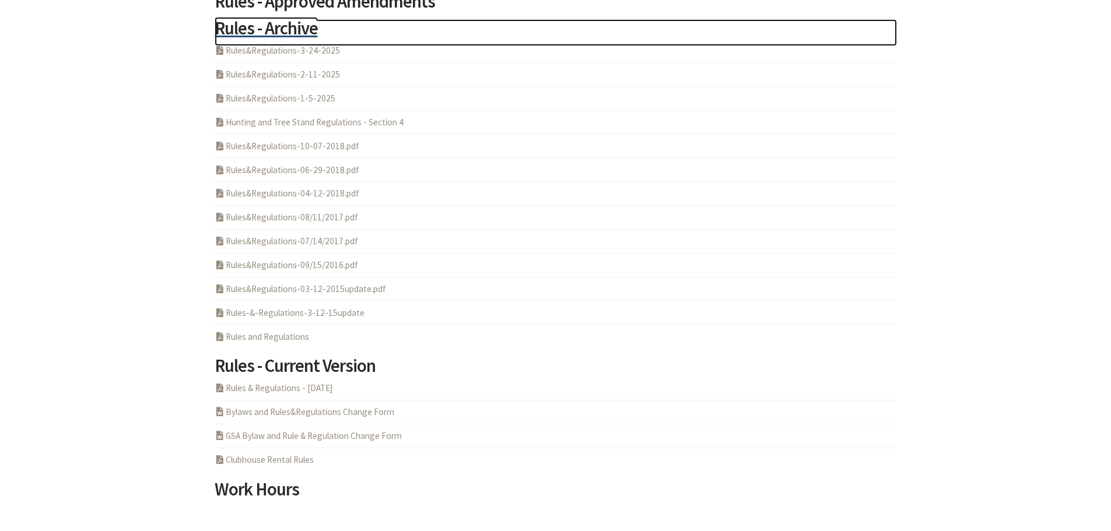  I want to click on h2: Work Hours, so click(556, 494).